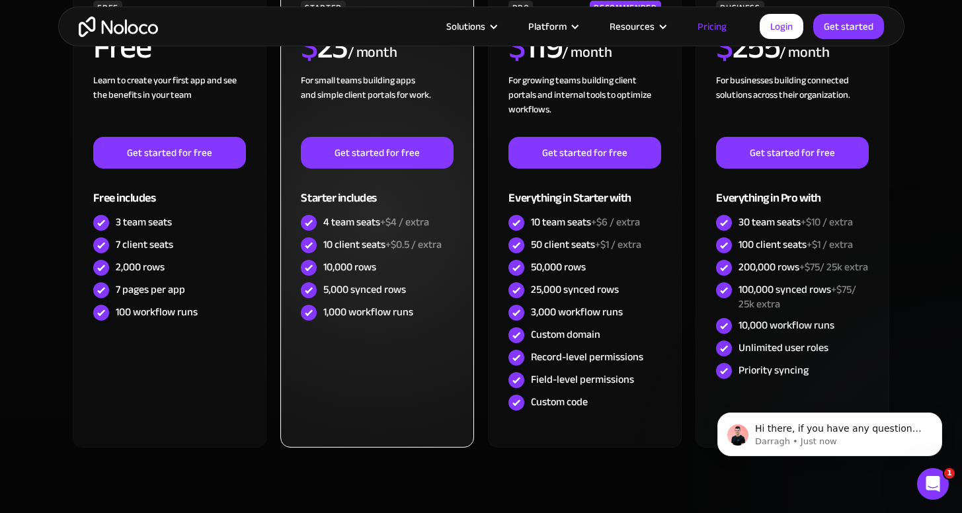 This screenshot has width=962, height=513. Describe the element at coordinates (535, 47) in the screenshot. I see `h2: 119` at that location.